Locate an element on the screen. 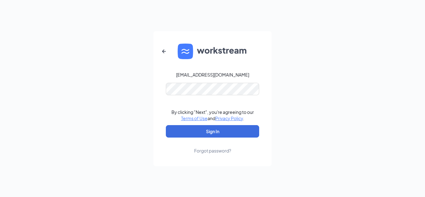 The width and height of the screenshot is (425, 197). button: Sign In is located at coordinates (212, 131).